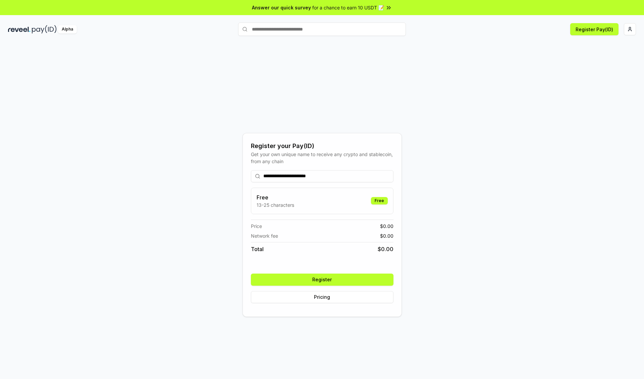  I want to click on span: Total, so click(257, 249).